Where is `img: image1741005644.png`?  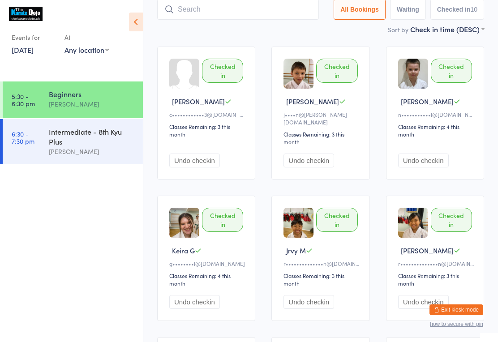 img: image1741005644.png is located at coordinates (299, 74).